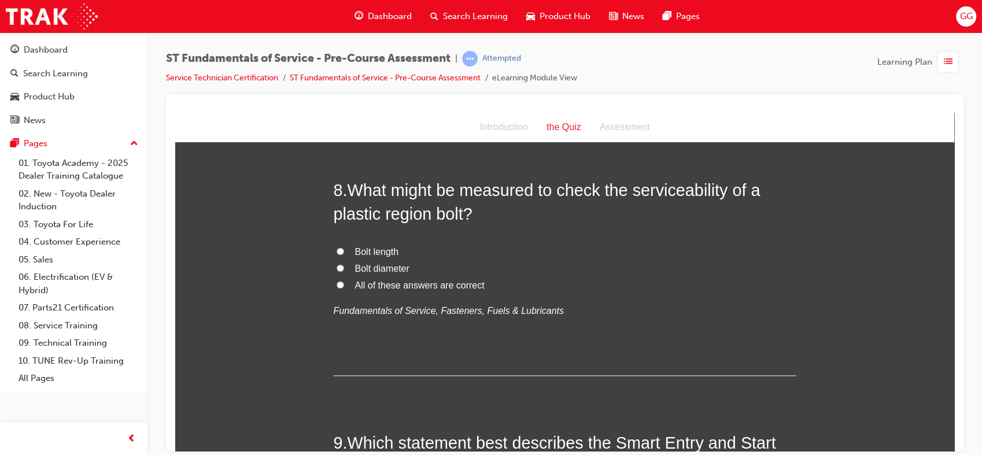 The image size is (982, 455). Describe the element at coordinates (390, 342) in the screenshot. I see `h2: 9 .` at that location.